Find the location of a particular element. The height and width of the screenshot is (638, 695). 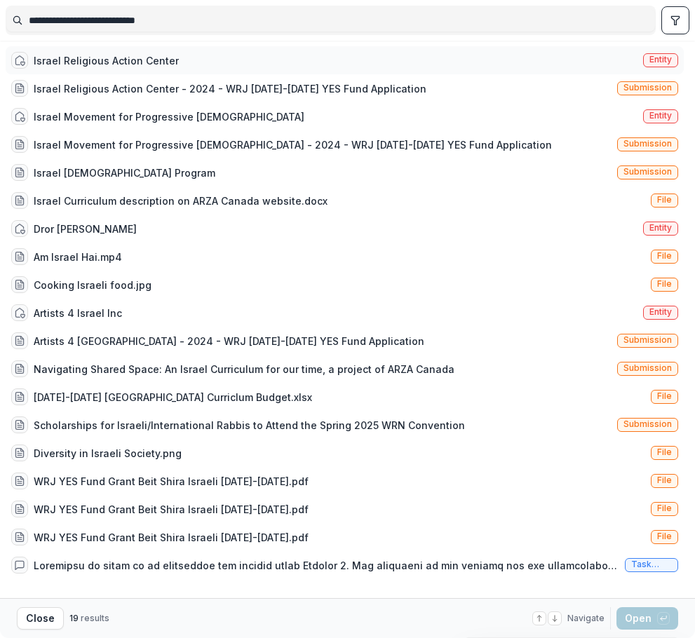

div: Navigating Shared Space: An Israel Curriculum for our time, a project of ARZA Canada is located at coordinates (244, 369).